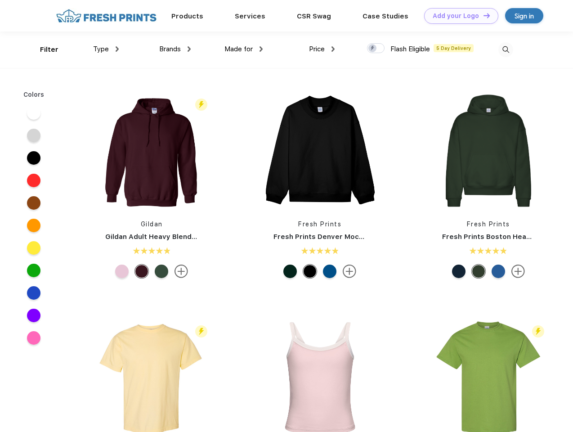  What do you see at coordinates (238, 49) in the screenshot?
I see `span: Made for` at bounding box center [238, 49].